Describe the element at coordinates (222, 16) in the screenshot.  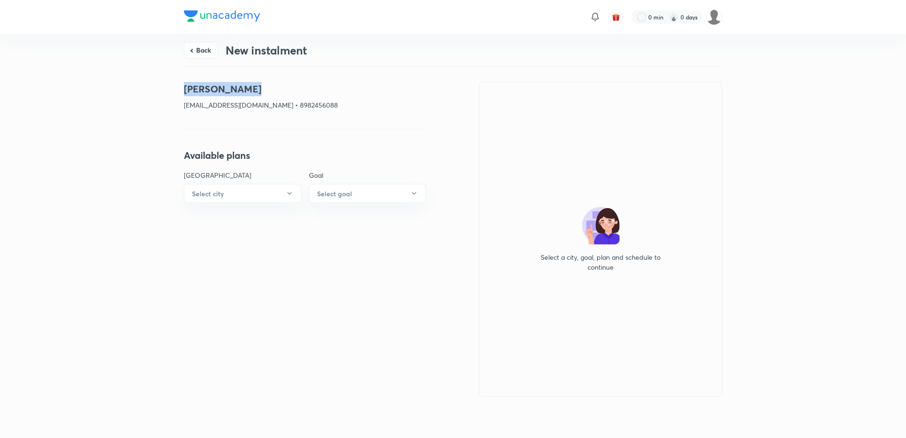
I see `img: Company Logo` at that location.